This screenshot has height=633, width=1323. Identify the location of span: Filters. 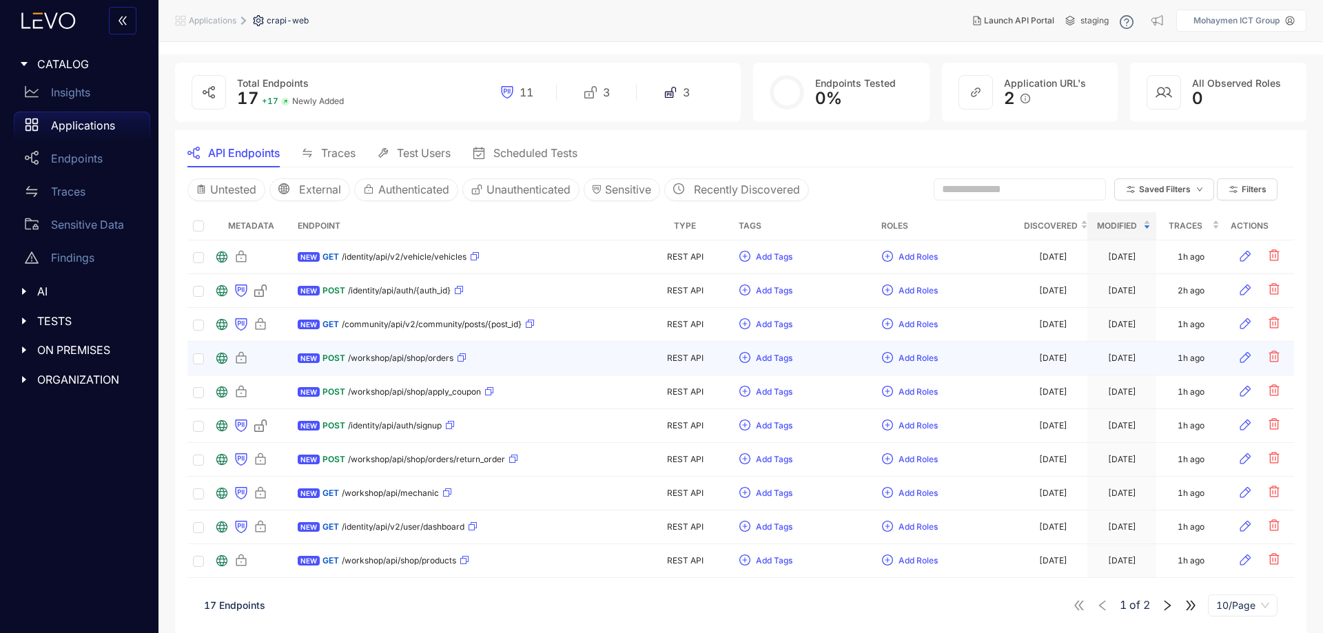
(1254, 190).